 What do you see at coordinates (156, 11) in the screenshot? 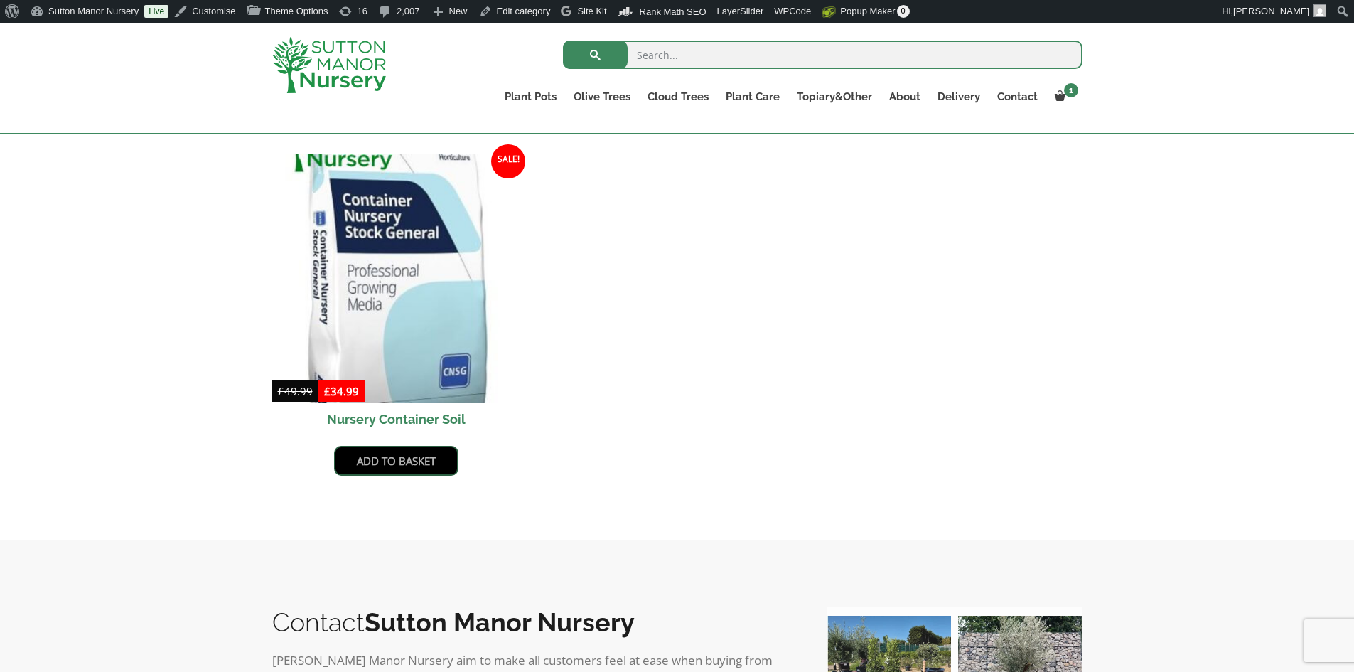
I see `a: Live` at bounding box center [156, 11].